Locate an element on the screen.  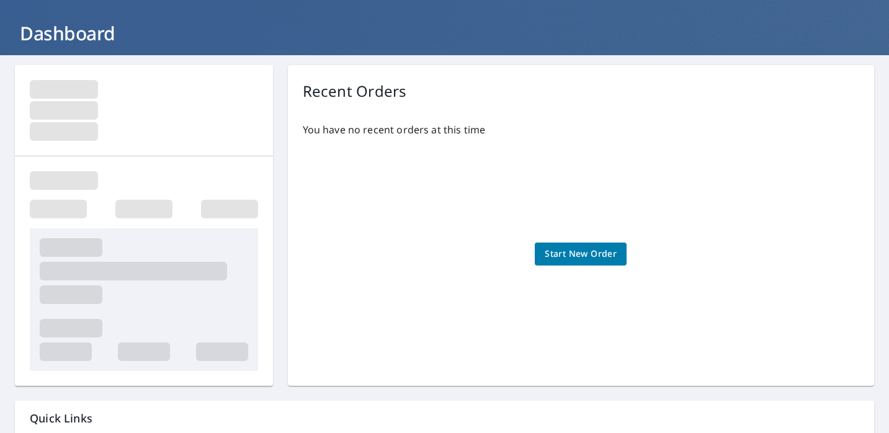
p: You have no recent orders at this time is located at coordinates (581, 130).